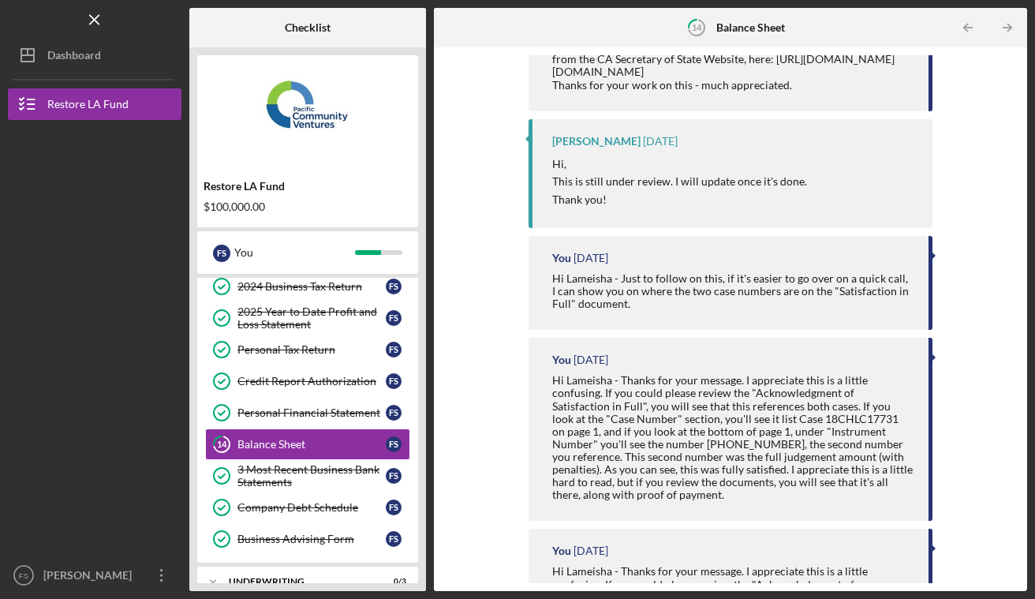 The image size is (1035, 599). Describe the element at coordinates (95, 104) in the screenshot. I see `button: Restore LA Fund` at that location.